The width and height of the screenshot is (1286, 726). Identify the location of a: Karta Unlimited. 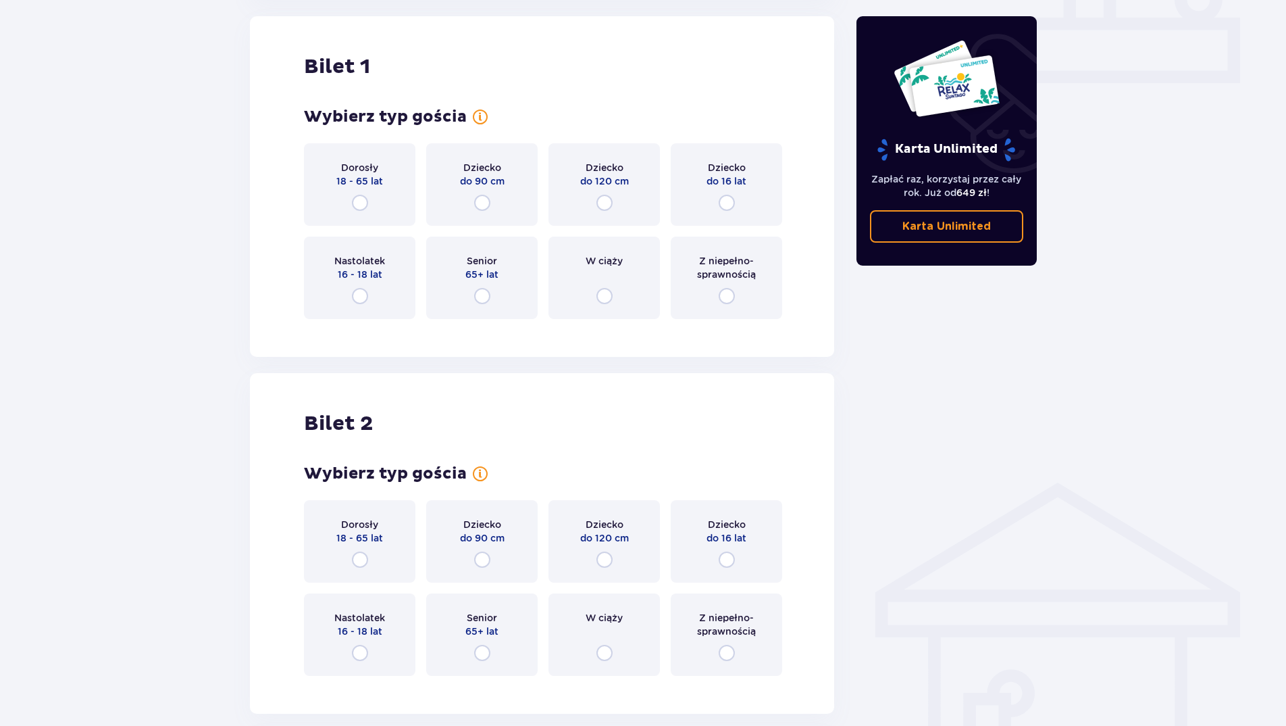
(947, 226).